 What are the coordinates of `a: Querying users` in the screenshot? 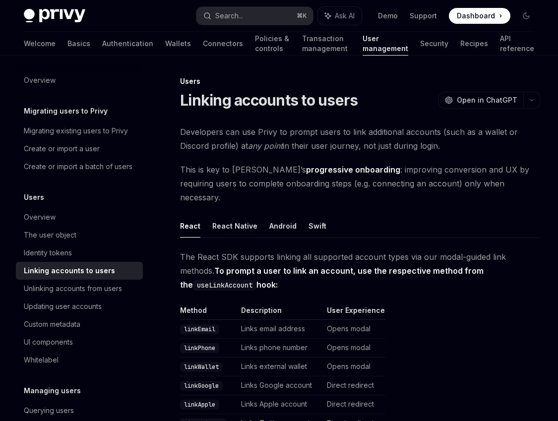 It's located at (79, 411).